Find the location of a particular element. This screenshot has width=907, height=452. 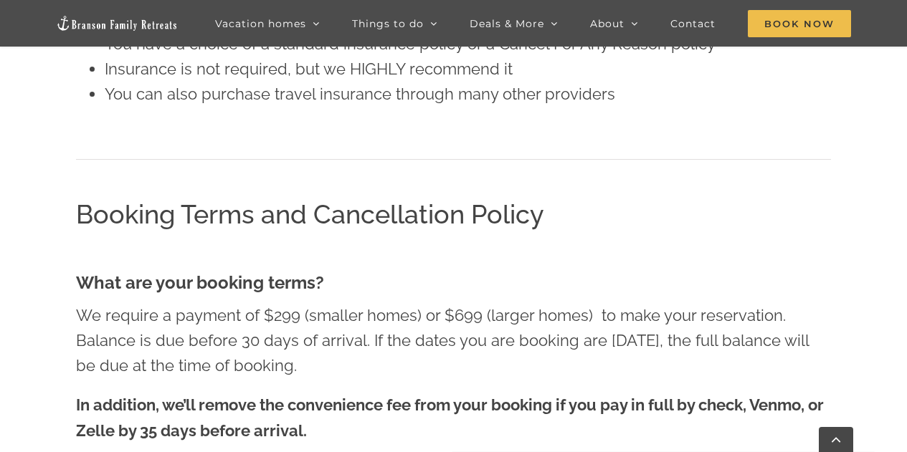

span: Book Now is located at coordinates (799, 24).